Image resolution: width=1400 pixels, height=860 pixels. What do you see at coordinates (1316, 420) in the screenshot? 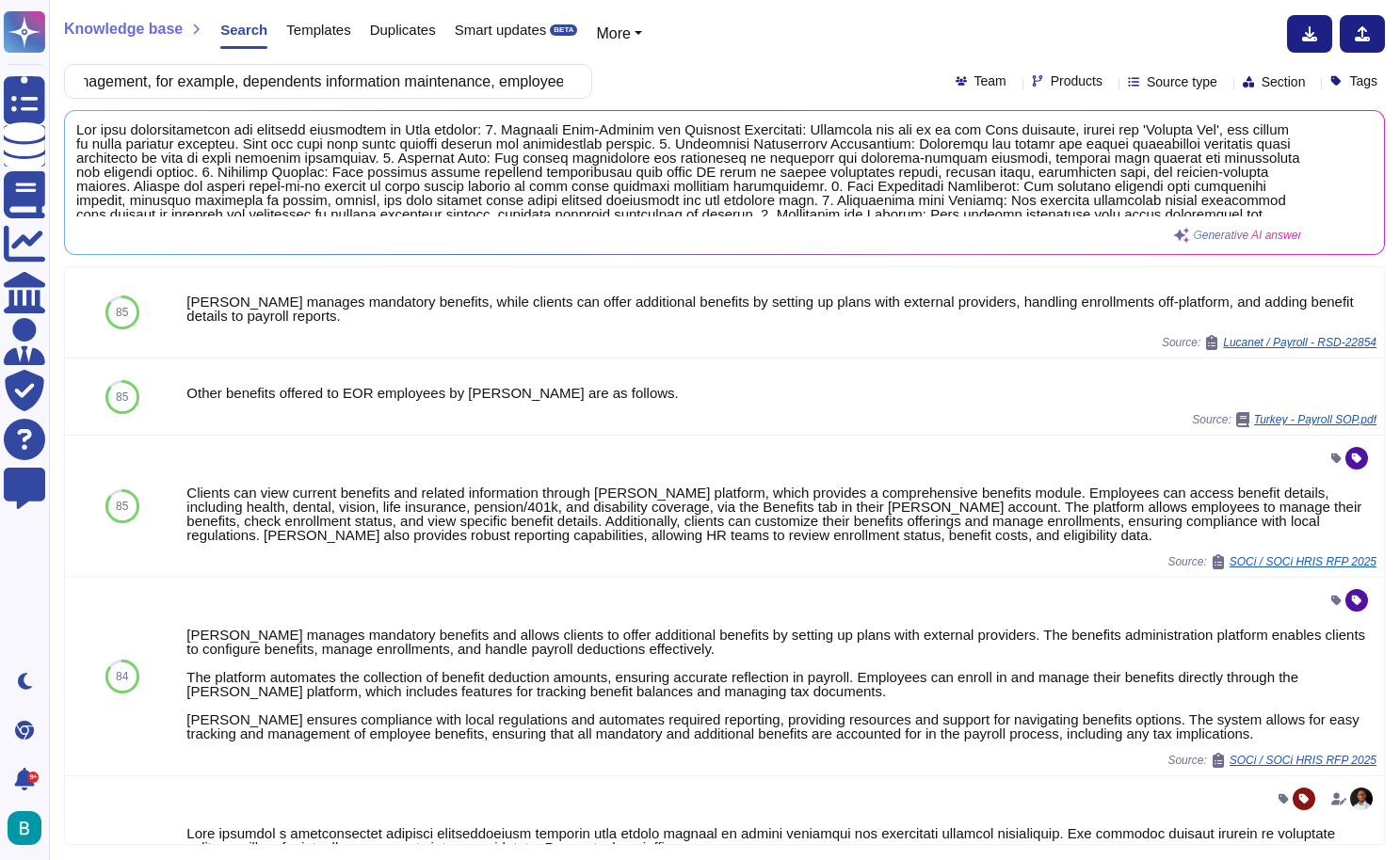
I see `span: Turkey - Payroll SOP.pdf` at bounding box center [1316, 420].